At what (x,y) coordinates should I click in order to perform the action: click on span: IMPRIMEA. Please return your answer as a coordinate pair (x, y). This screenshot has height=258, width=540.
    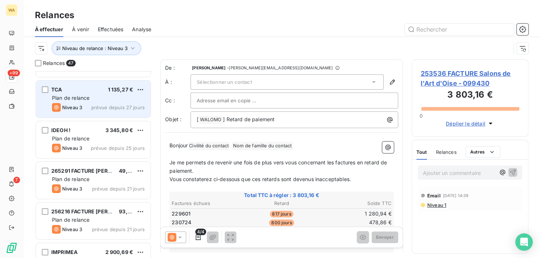
    Looking at the image, I should click on (64, 252).